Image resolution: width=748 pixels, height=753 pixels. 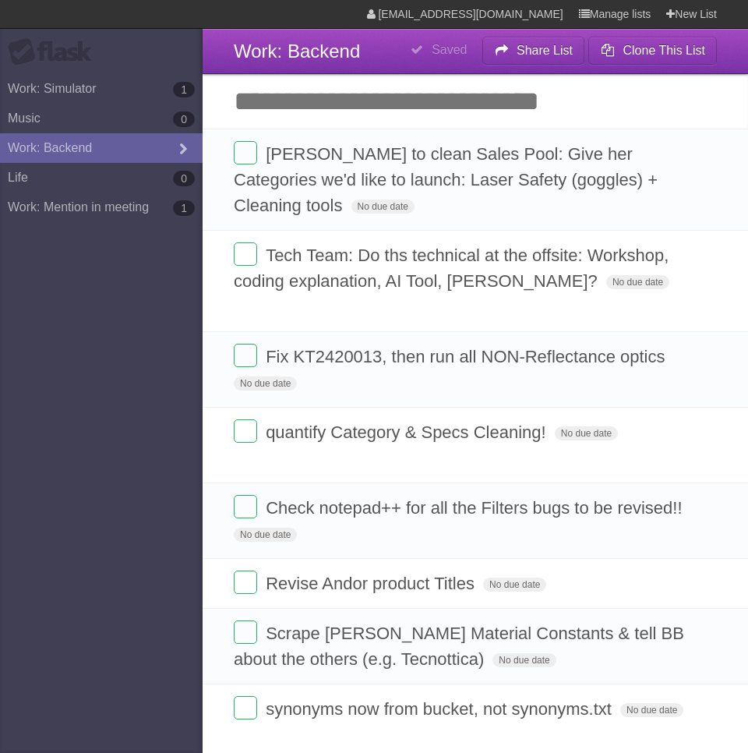 I want to click on button: Clone This List, so click(x=652, y=51).